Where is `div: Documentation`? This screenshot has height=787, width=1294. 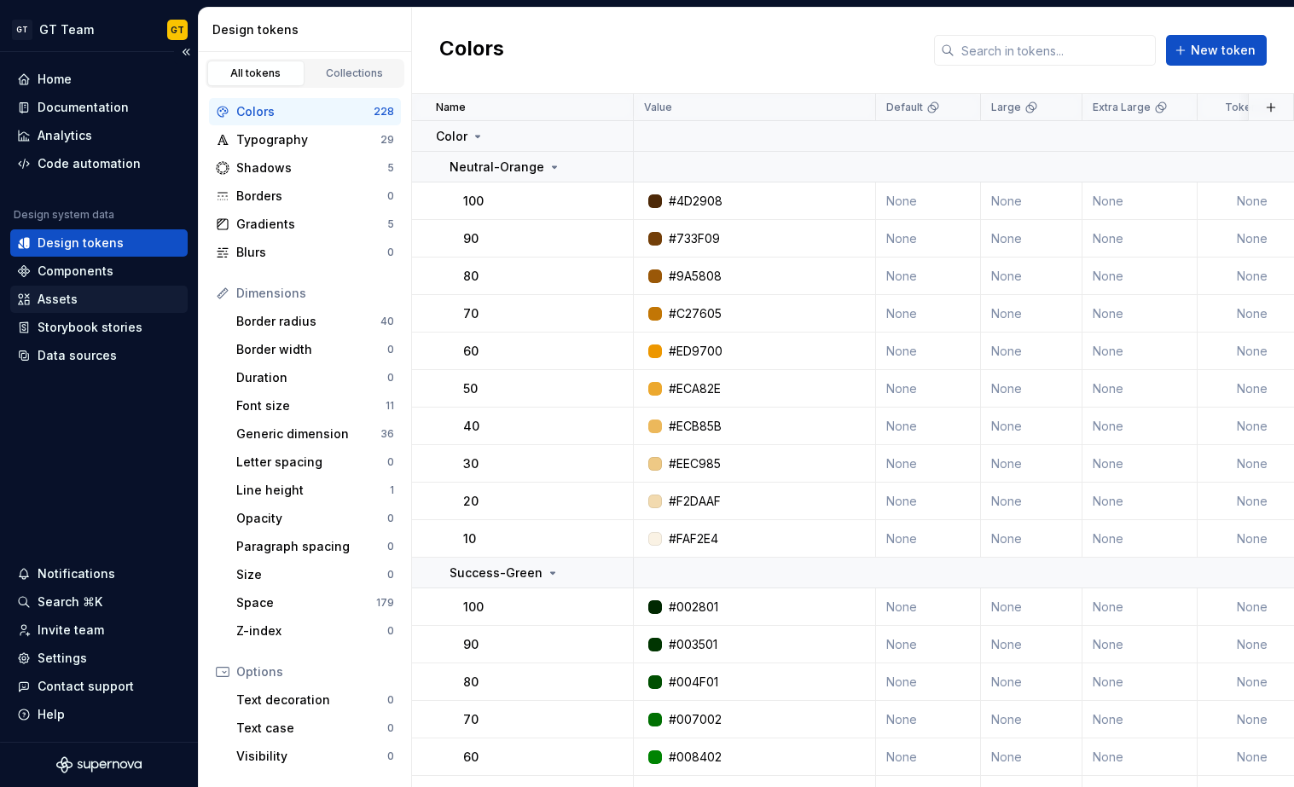
div: Documentation is located at coordinates (83, 107).